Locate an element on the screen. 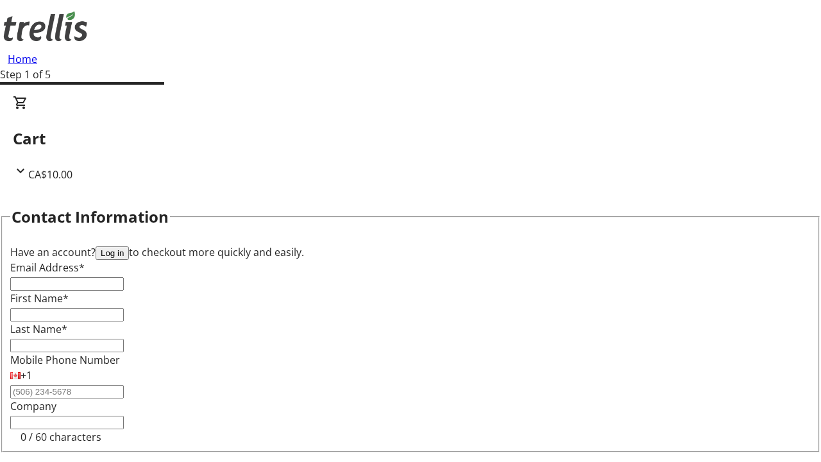  tr-character-limit: 0 / 60 characters is located at coordinates (61, 437).